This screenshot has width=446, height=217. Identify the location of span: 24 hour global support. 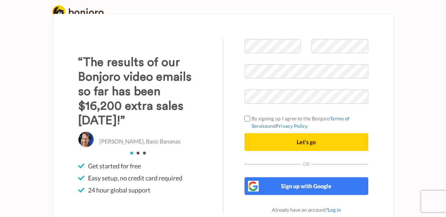
(119, 190).